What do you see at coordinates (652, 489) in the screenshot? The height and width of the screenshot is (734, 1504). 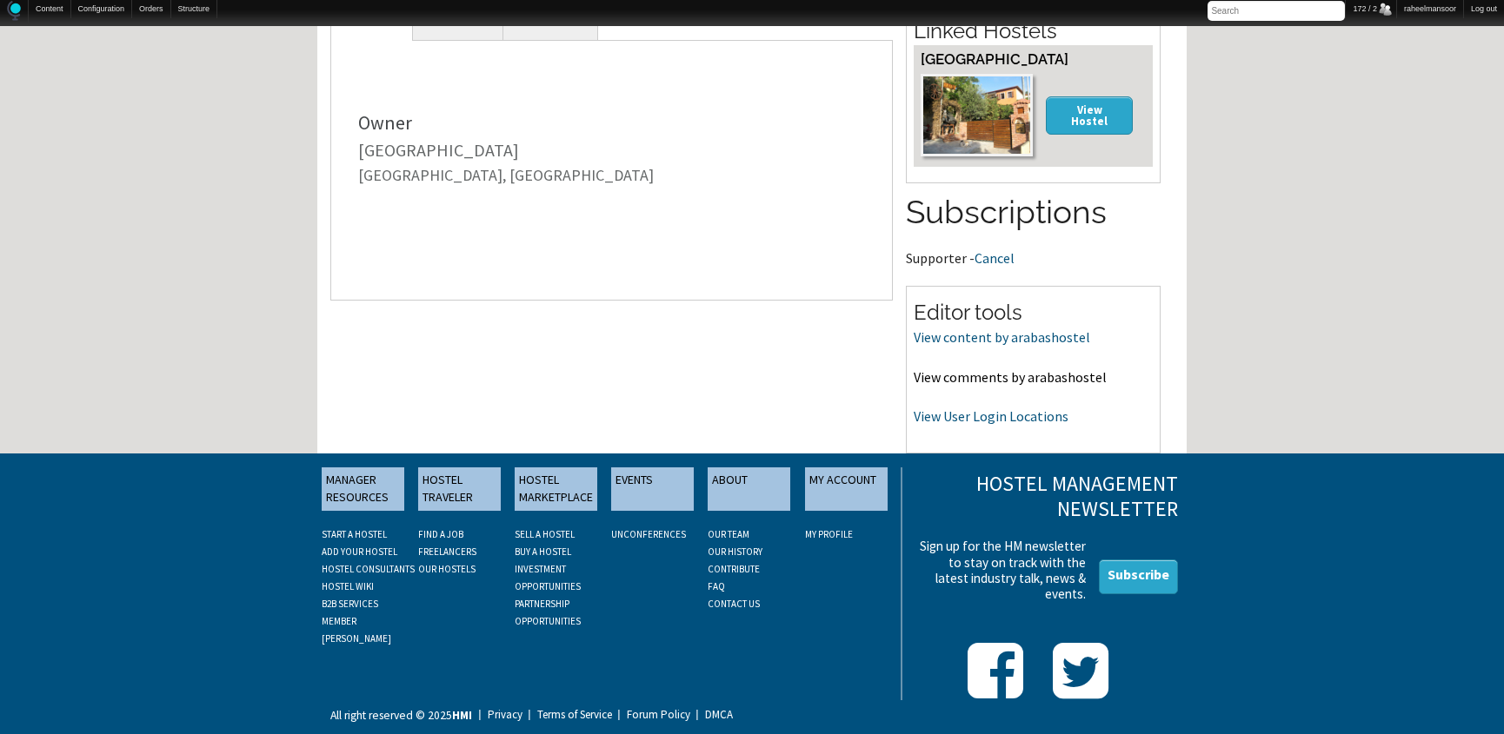 I see `a: EVENTS` at bounding box center [652, 489].